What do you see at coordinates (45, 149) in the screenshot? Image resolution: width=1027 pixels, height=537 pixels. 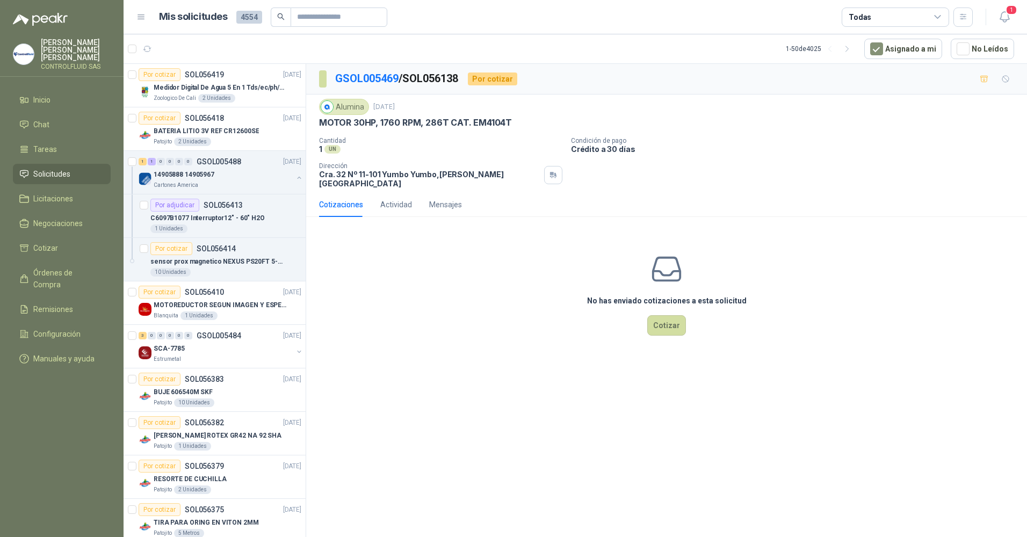 I see `span: Tareas` at bounding box center [45, 149].